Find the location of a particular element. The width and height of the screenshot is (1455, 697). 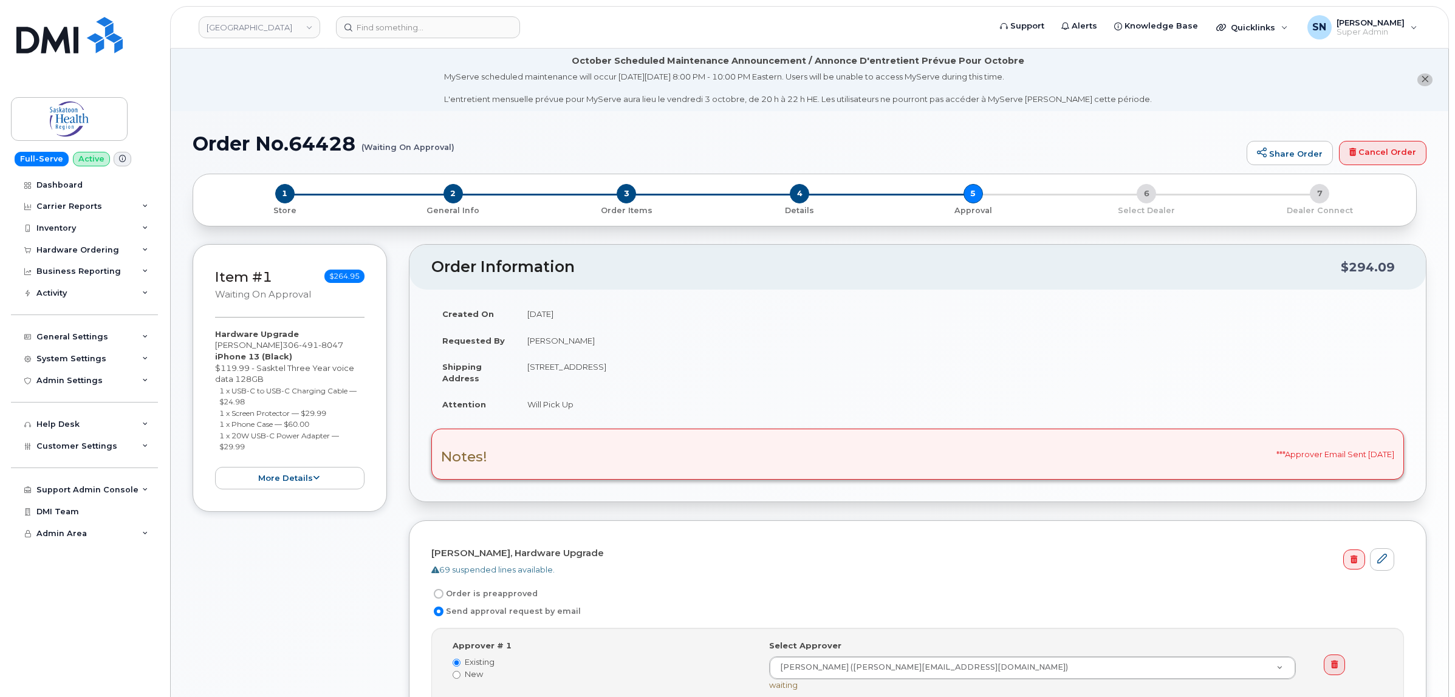

span: waiting is located at coordinates (783, 685).